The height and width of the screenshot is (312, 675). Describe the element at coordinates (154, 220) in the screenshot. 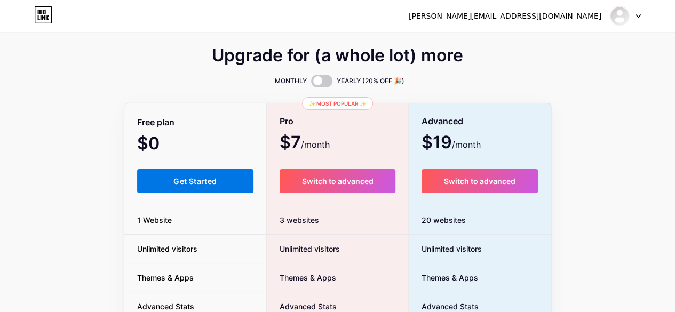

I see `span: 1 Website` at that location.